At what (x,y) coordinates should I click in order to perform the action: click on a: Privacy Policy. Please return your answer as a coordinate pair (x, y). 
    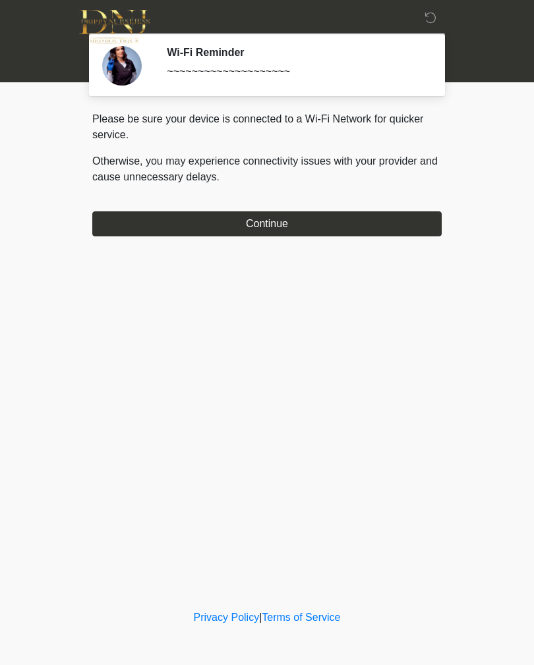
    Looking at the image, I should click on (227, 617).